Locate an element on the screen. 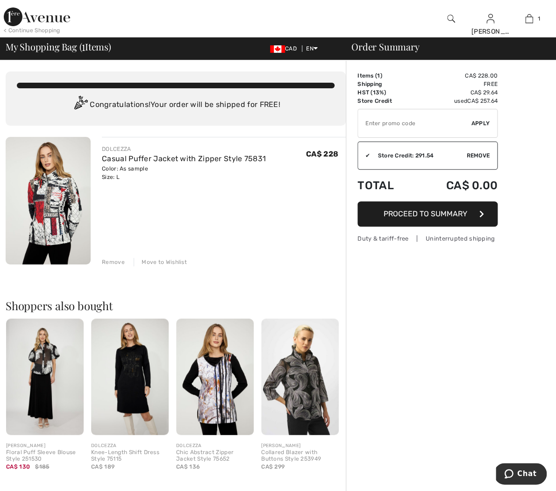  div: Floral Puff Sleeve Blouse Style 251530 is located at coordinates (45, 456).